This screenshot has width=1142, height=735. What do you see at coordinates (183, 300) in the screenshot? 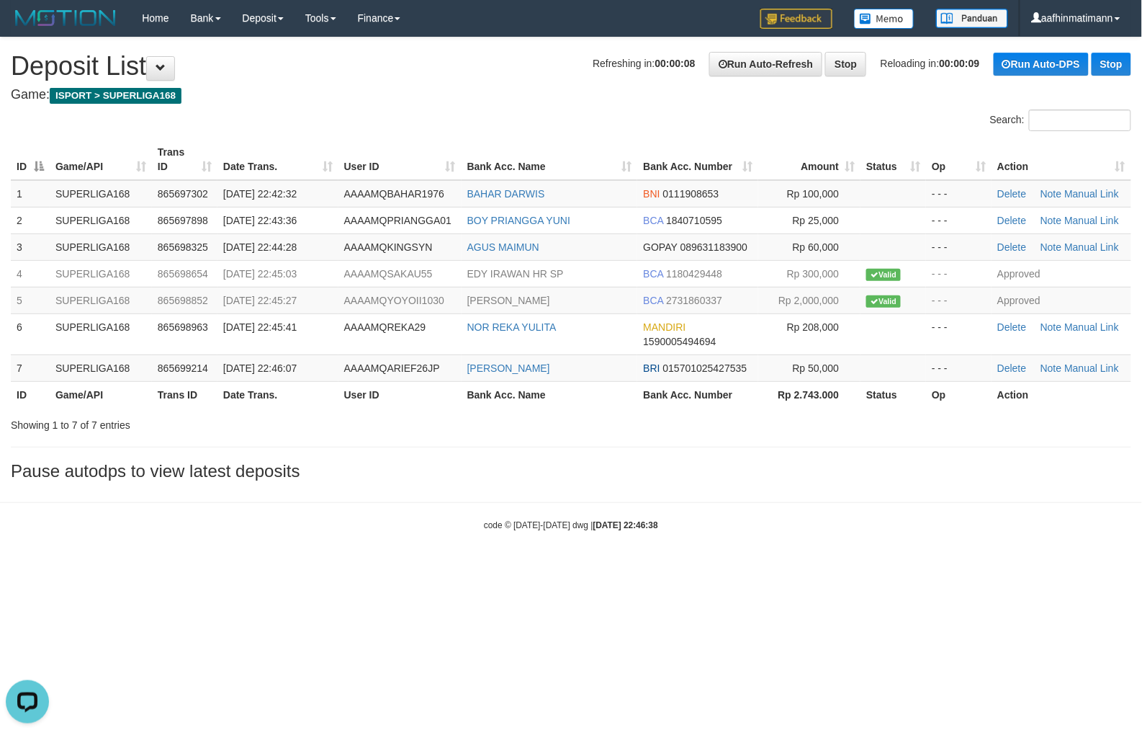
I see `span: 865698852` at bounding box center [183, 300].